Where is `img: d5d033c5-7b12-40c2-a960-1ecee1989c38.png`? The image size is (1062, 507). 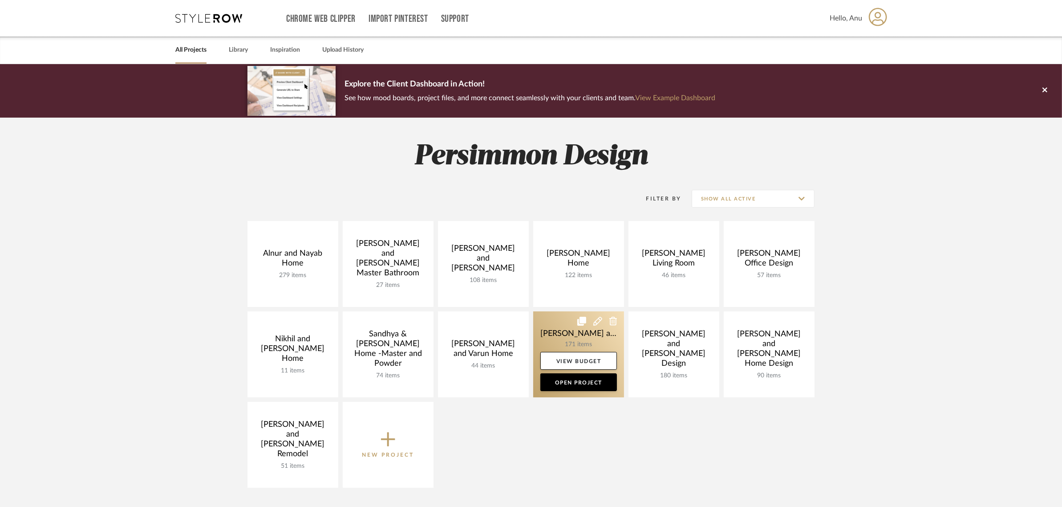
img: d5d033c5-7b12-40c2-a960-1ecee1989c38.png is located at coordinates (292, 90).